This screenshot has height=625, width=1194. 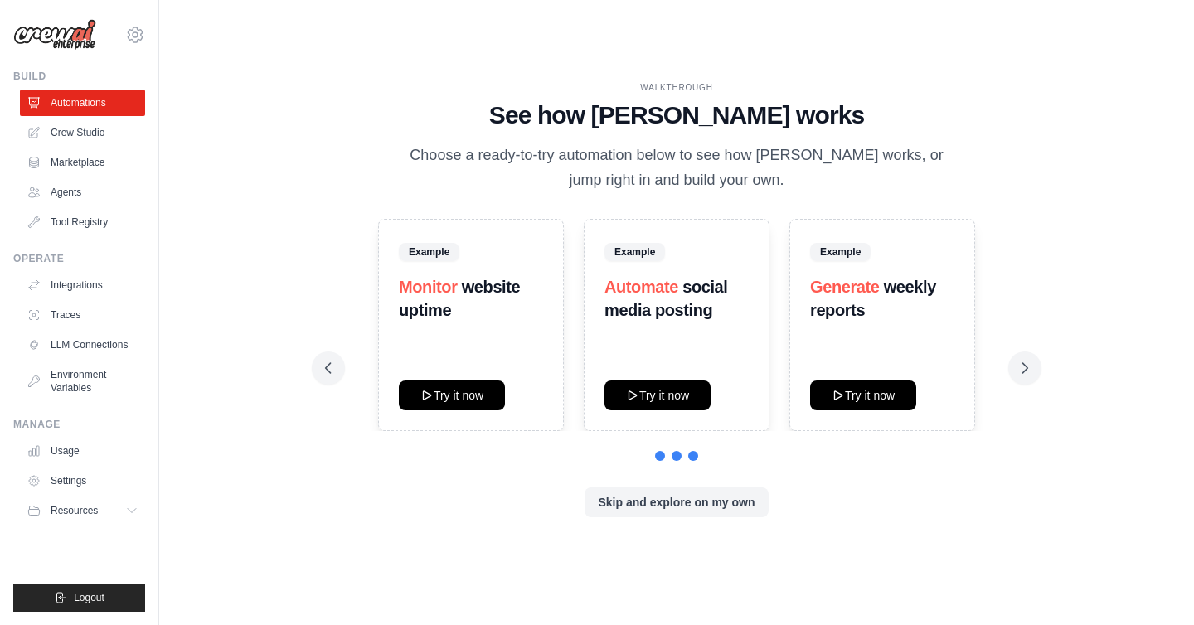 What do you see at coordinates (82, 381) in the screenshot?
I see `a: Environment Variables` at bounding box center [82, 381].